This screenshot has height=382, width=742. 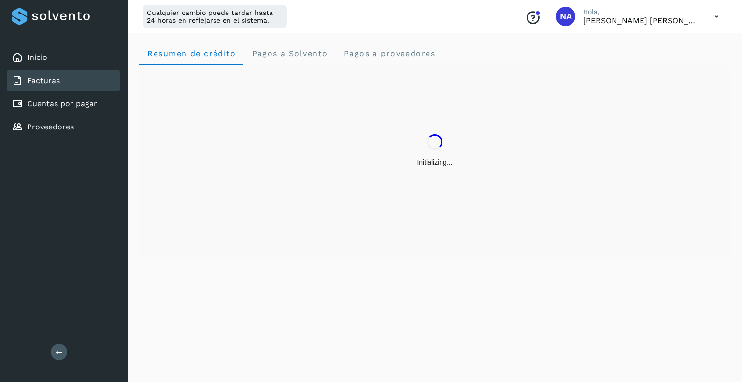 What do you see at coordinates (63, 104) in the screenshot?
I see `div: Cuentas por pagar` at bounding box center [63, 104].